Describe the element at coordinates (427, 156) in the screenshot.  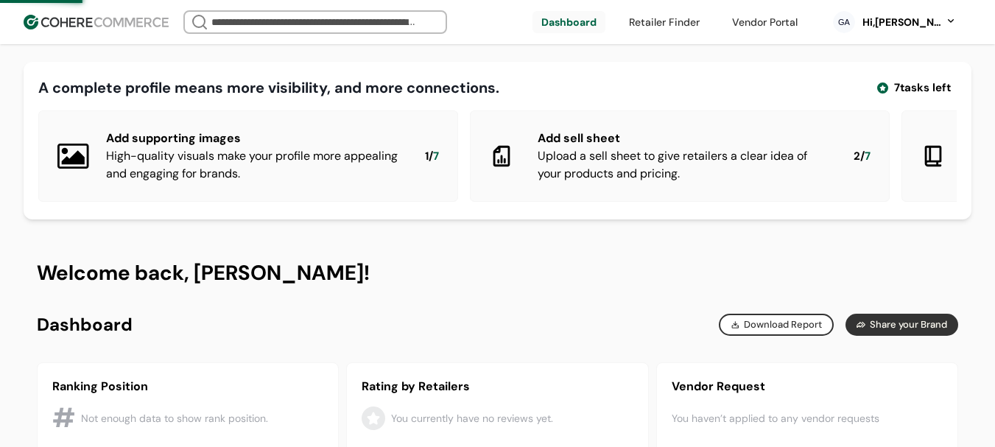
I see `span: 1` at that location.